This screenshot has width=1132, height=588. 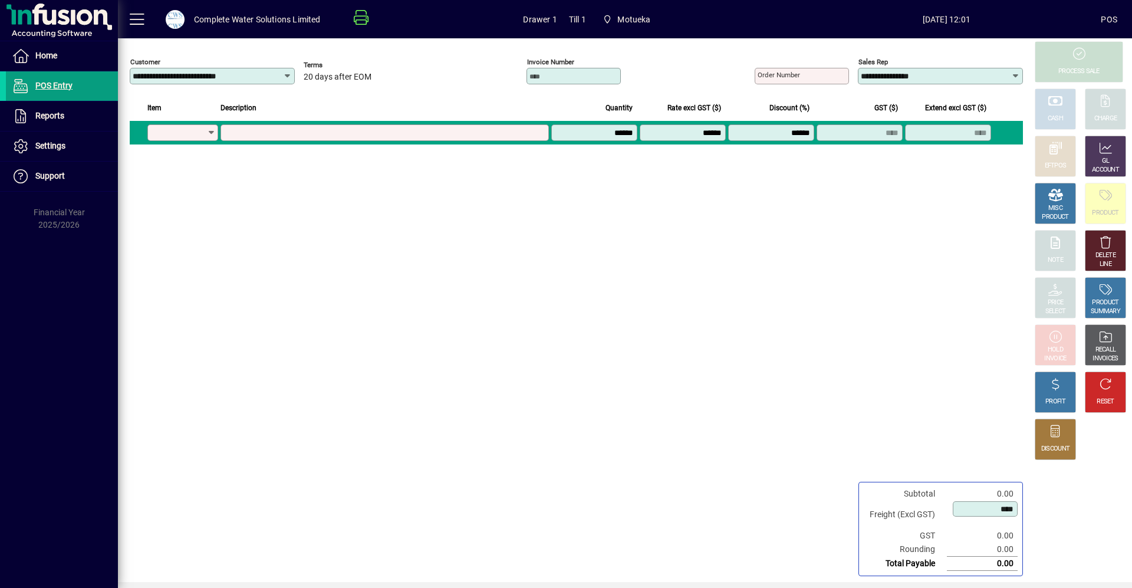 What do you see at coordinates (339, 65) in the screenshot?
I see `span: Terms` at bounding box center [339, 65].